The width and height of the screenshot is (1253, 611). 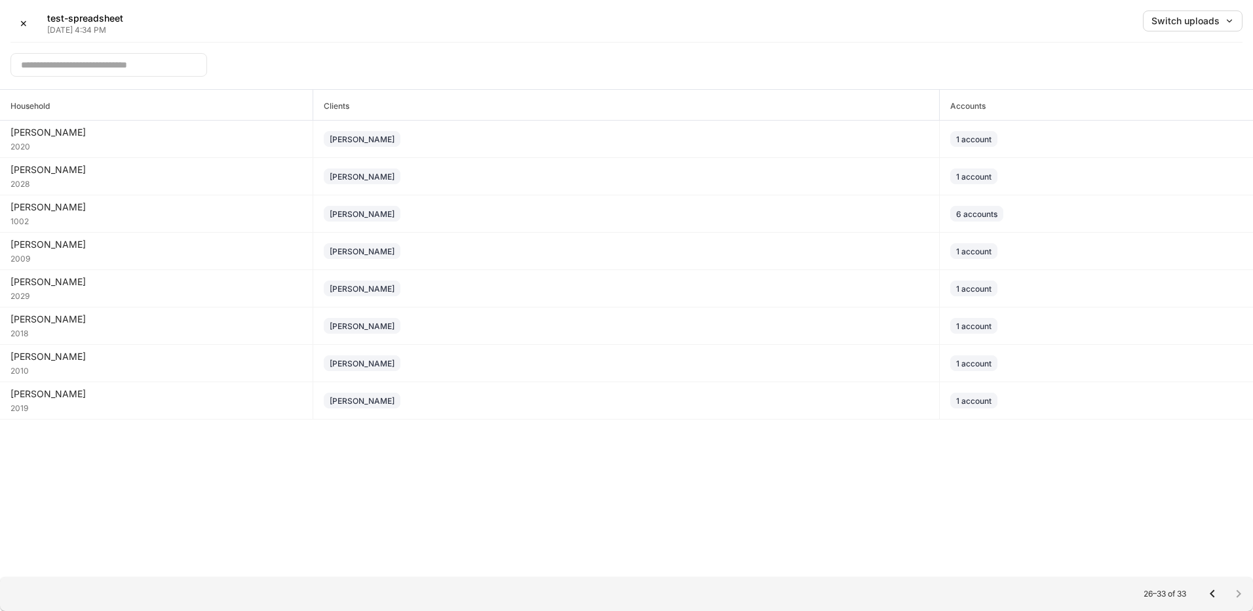 What do you see at coordinates (156, 295) in the screenshot?
I see `div: 2029` at bounding box center [156, 295].